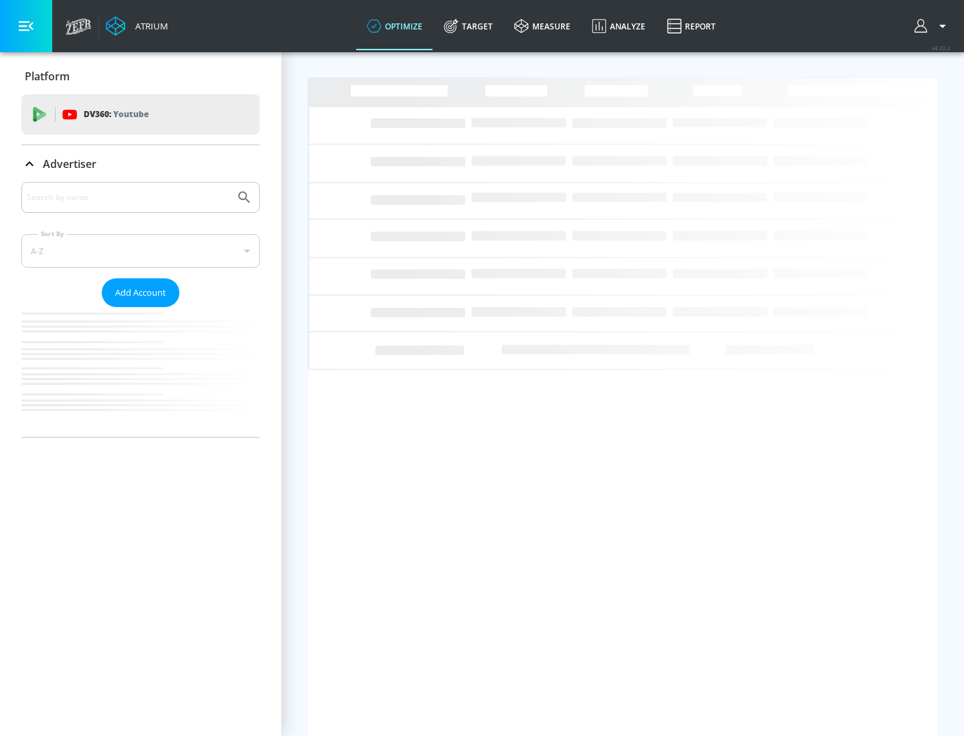  Describe the element at coordinates (141, 292) in the screenshot. I see `span: Add Account` at that location.